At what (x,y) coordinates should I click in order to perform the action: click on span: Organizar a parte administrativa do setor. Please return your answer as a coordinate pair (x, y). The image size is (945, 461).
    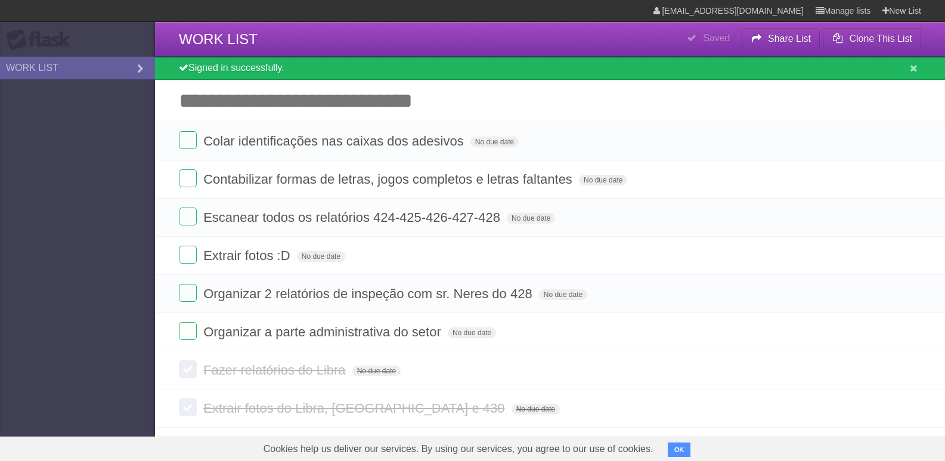
    Looking at the image, I should click on (324, 332).